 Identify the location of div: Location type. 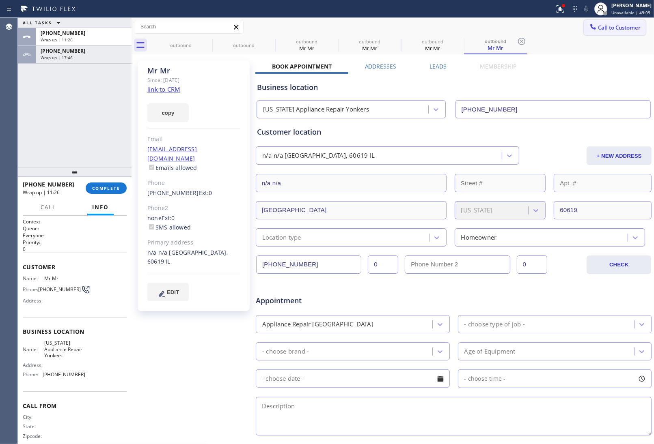
(282, 237).